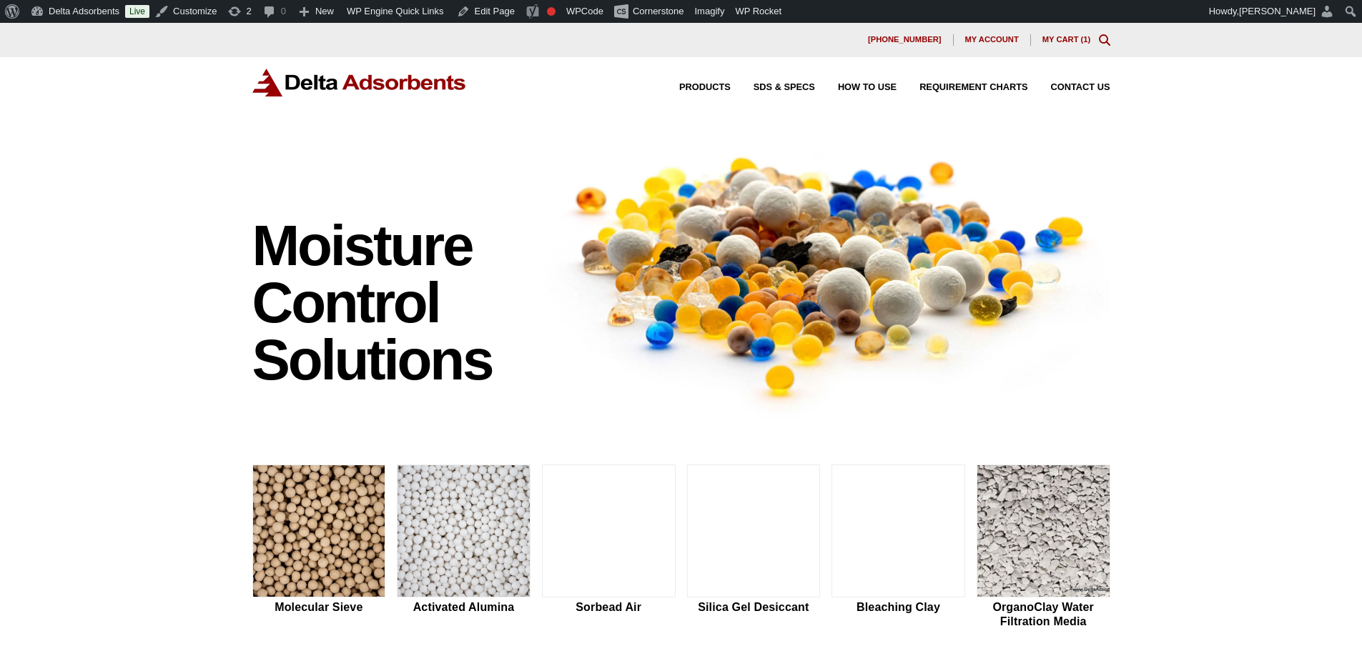  I want to click on span: My account, so click(991, 39).